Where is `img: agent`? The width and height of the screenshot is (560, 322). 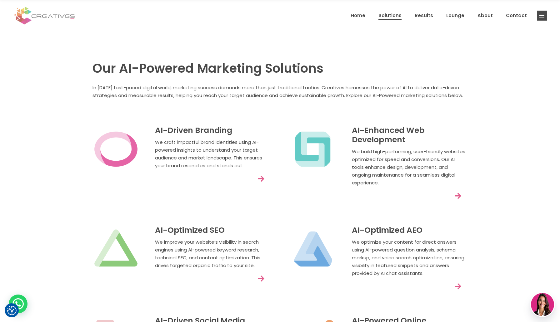
img: agent is located at coordinates (542, 305).